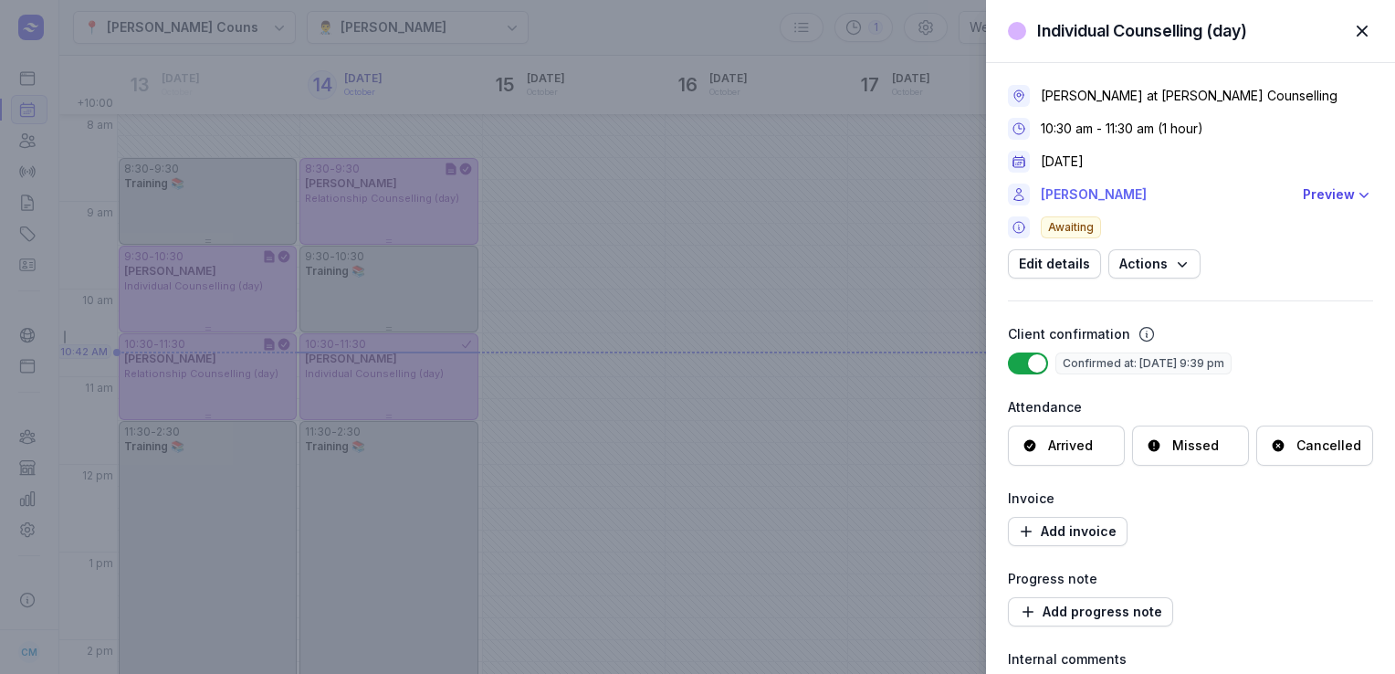 The height and width of the screenshot is (674, 1395). Describe the element at coordinates (1190, 659) in the screenshot. I see `div: Internal comments` at that location.